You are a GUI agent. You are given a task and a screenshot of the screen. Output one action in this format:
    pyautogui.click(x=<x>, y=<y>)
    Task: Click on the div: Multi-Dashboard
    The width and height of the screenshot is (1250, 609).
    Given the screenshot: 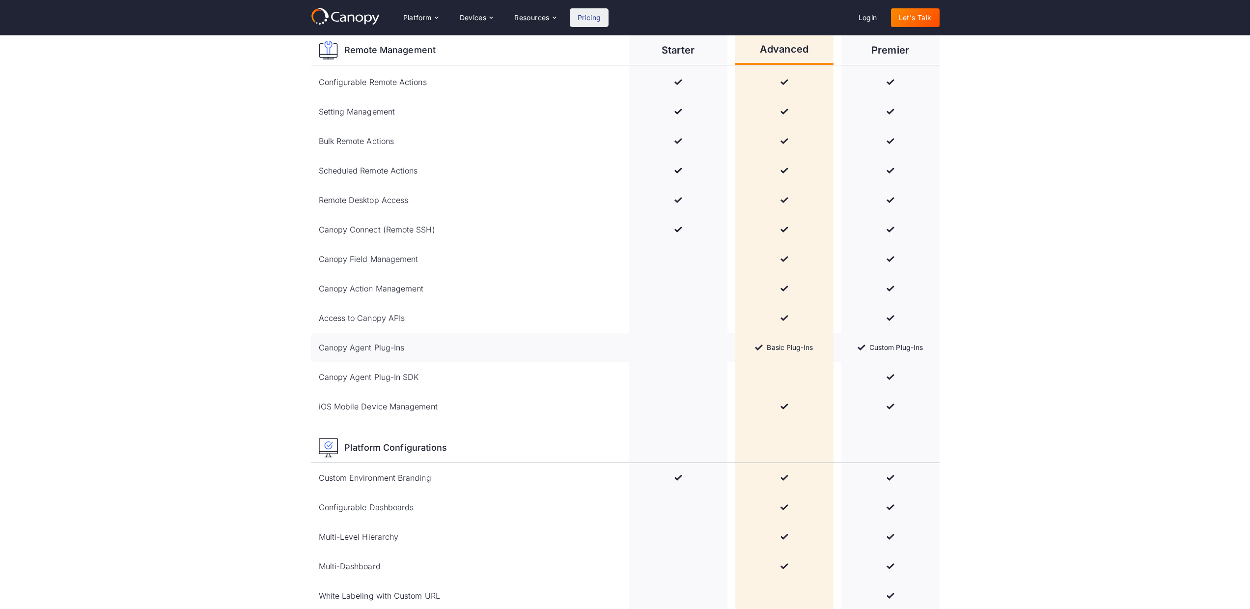 What is the action you would take?
    pyautogui.click(x=350, y=566)
    